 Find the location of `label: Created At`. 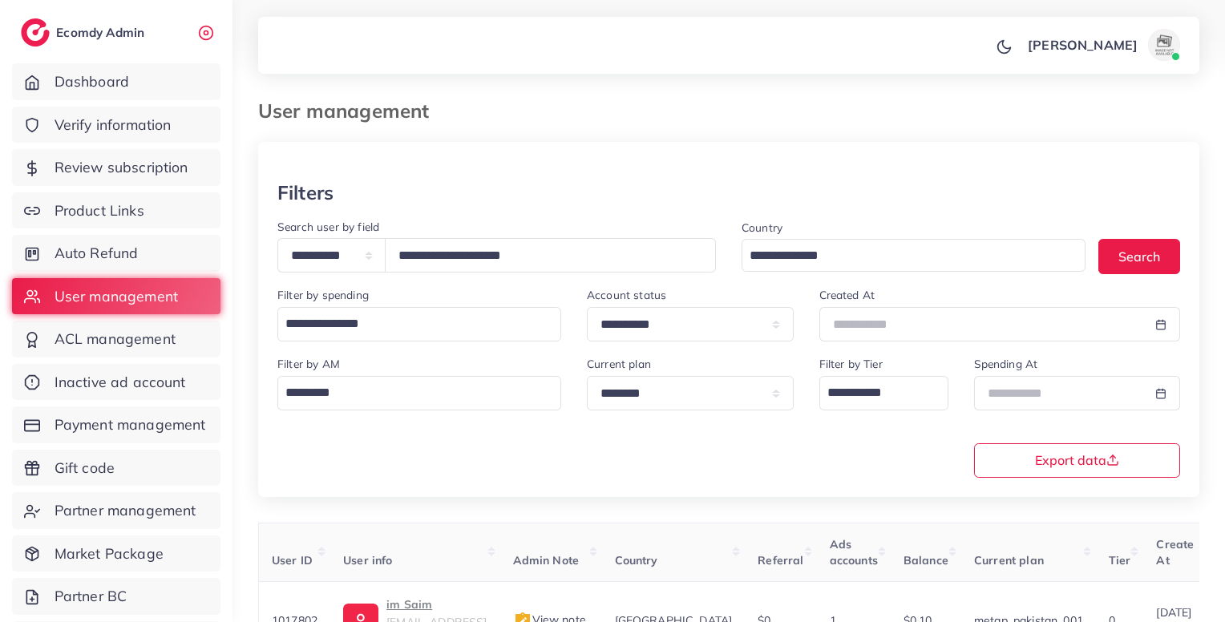

label: Created At is located at coordinates (847, 295).